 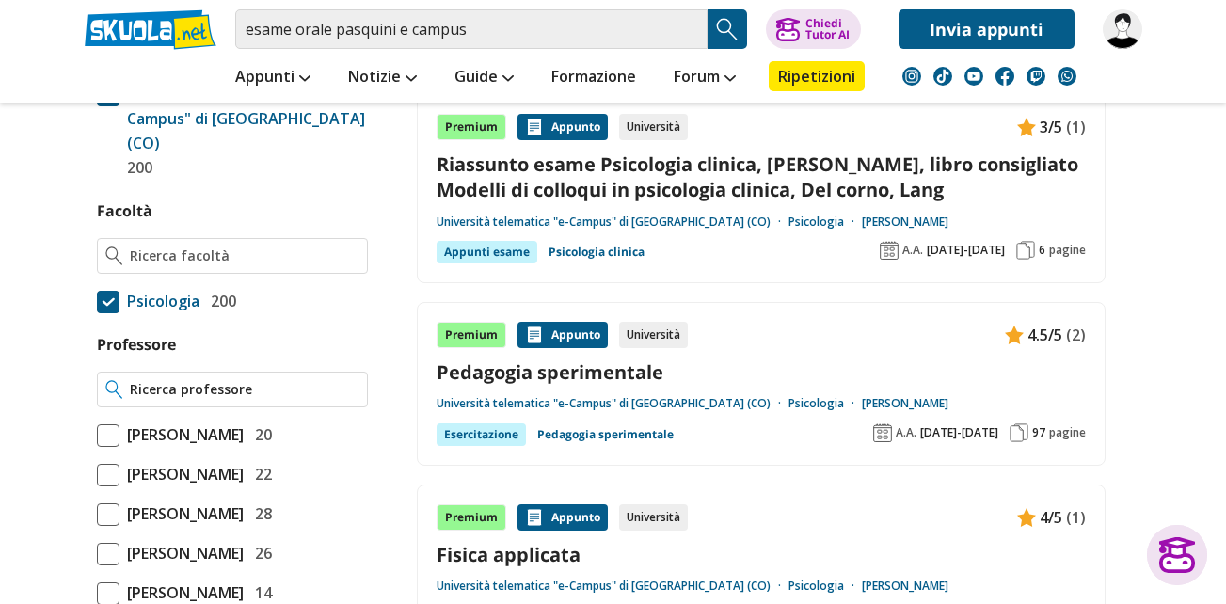 What do you see at coordinates (471, 29) in the screenshot?
I see `input: Cerca appunti, riassunti o versioni` at bounding box center [471, 29].